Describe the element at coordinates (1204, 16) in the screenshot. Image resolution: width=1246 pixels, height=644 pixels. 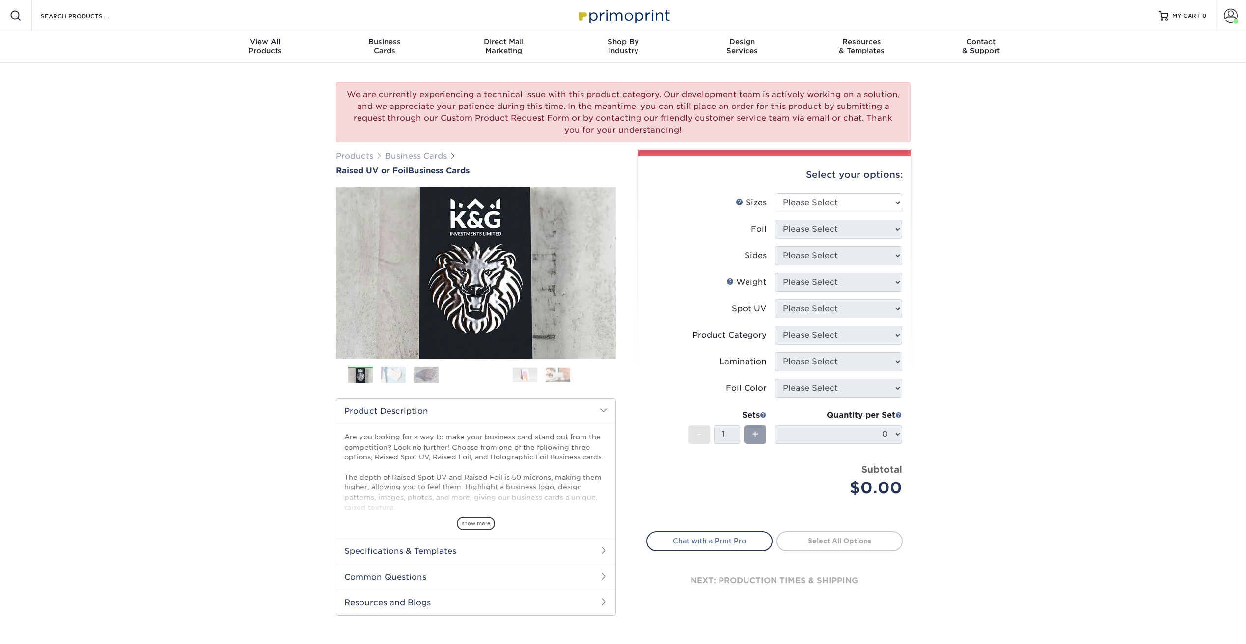
I see `span: 0` at that location.